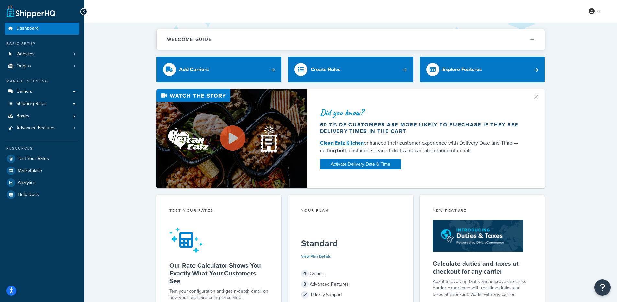 The width and height of the screenshot is (617, 302). I want to click on a: Dashboard, so click(42, 28).